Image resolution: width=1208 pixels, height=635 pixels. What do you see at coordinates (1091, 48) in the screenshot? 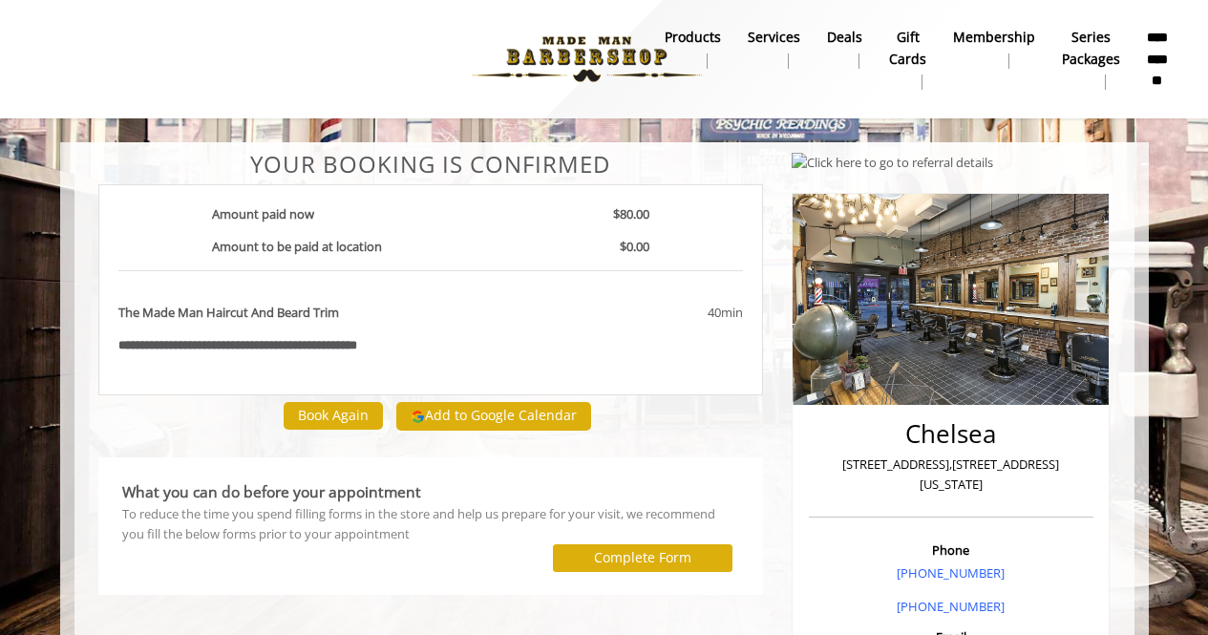
I see `b: Series packages` at bounding box center [1091, 48].